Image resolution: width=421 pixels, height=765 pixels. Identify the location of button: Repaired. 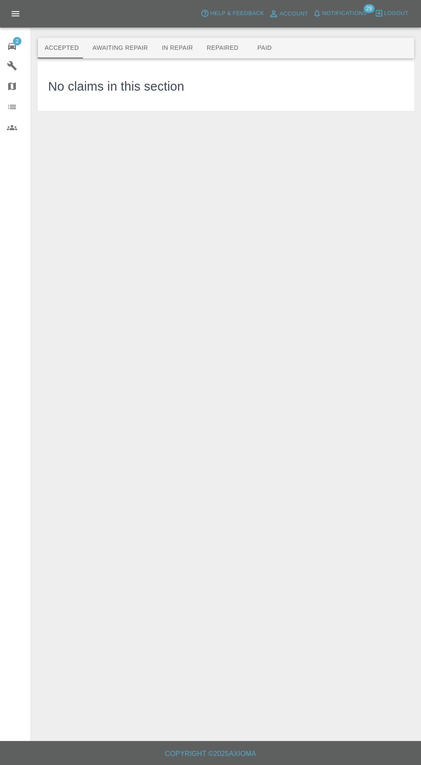
(222, 48).